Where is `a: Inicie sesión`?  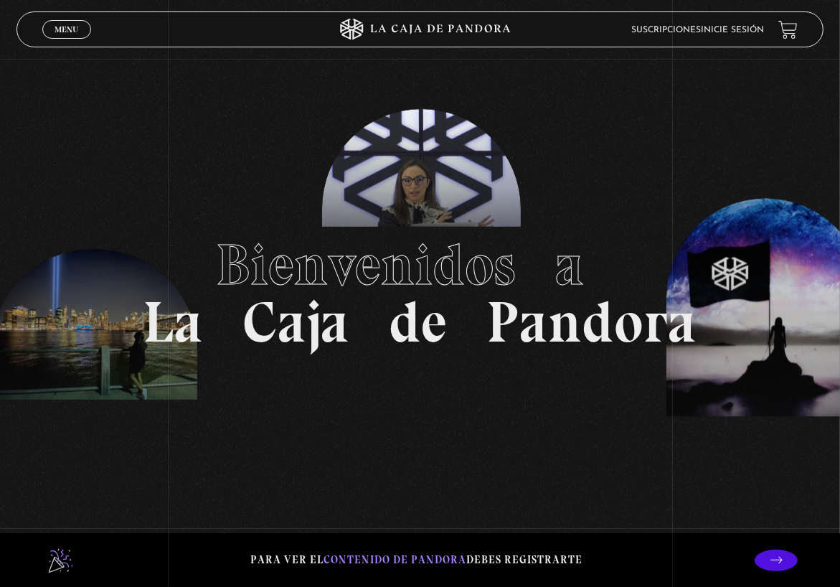
a: Inicie sesión is located at coordinates (733, 30).